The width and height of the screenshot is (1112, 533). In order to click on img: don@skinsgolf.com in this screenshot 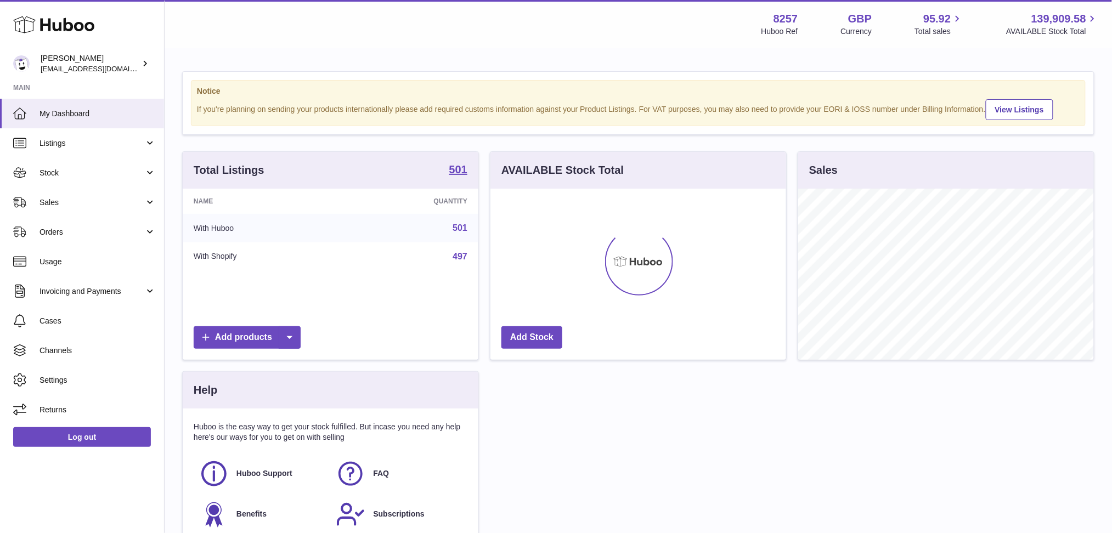, I will do `click(21, 64)`.